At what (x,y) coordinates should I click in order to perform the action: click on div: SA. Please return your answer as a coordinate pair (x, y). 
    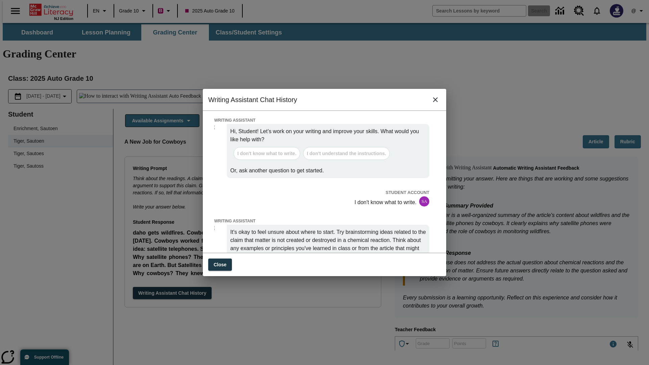
    Looking at the image, I should click on (424, 201).